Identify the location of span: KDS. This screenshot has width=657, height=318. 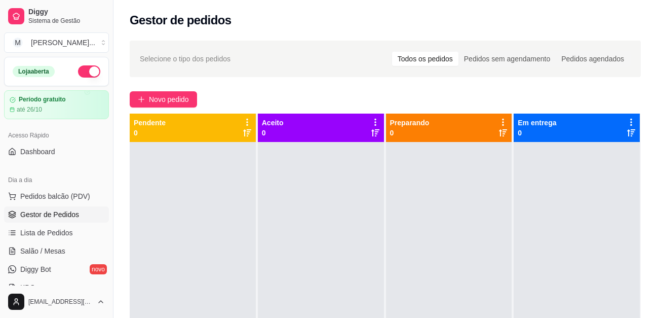
(27, 287).